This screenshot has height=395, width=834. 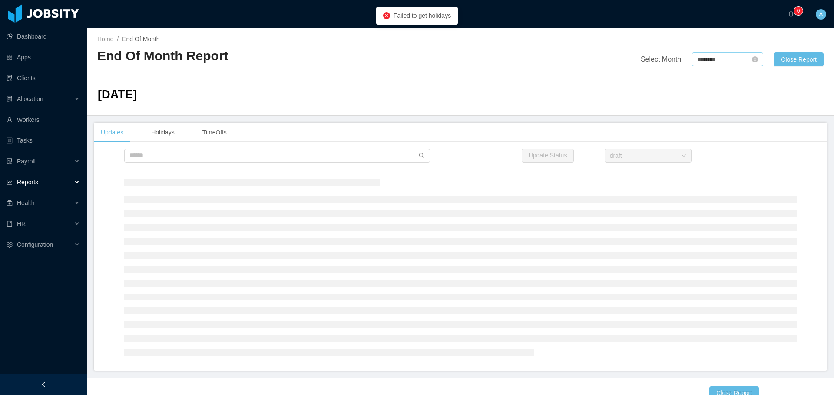 I want to click on i: icon: down, so click(x=683, y=156).